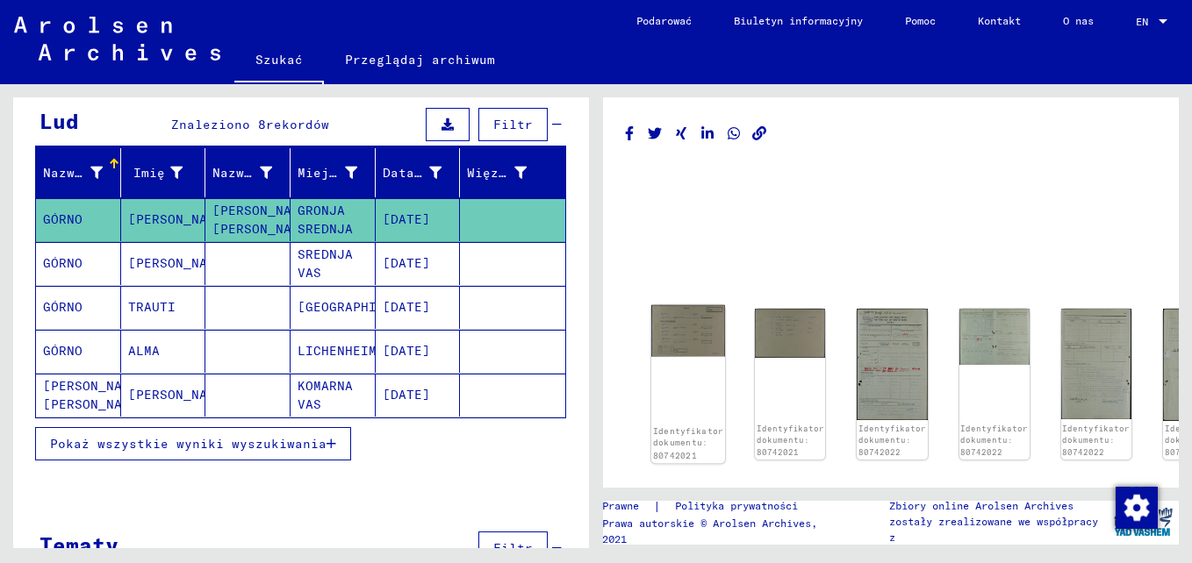 The height and width of the screenshot is (563, 1192). I want to click on div: Nazwisko, so click(83, 173).